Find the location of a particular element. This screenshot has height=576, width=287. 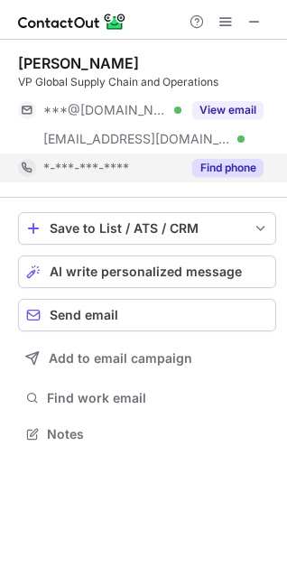

button: Add to email campaign is located at coordinates (147, 358).